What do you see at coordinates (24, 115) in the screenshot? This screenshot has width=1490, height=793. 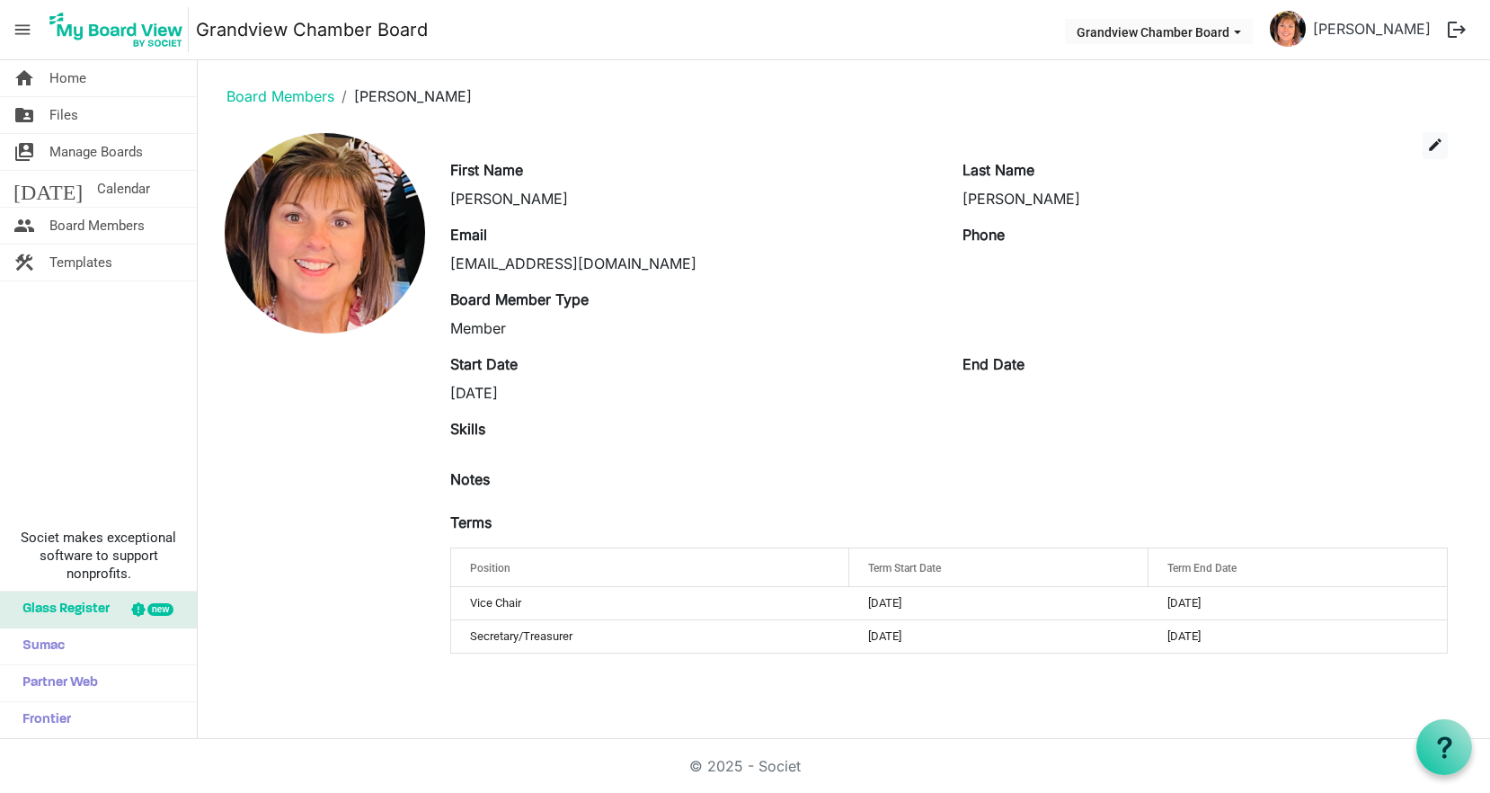 I see `span: folder_shared` at bounding box center [24, 115].